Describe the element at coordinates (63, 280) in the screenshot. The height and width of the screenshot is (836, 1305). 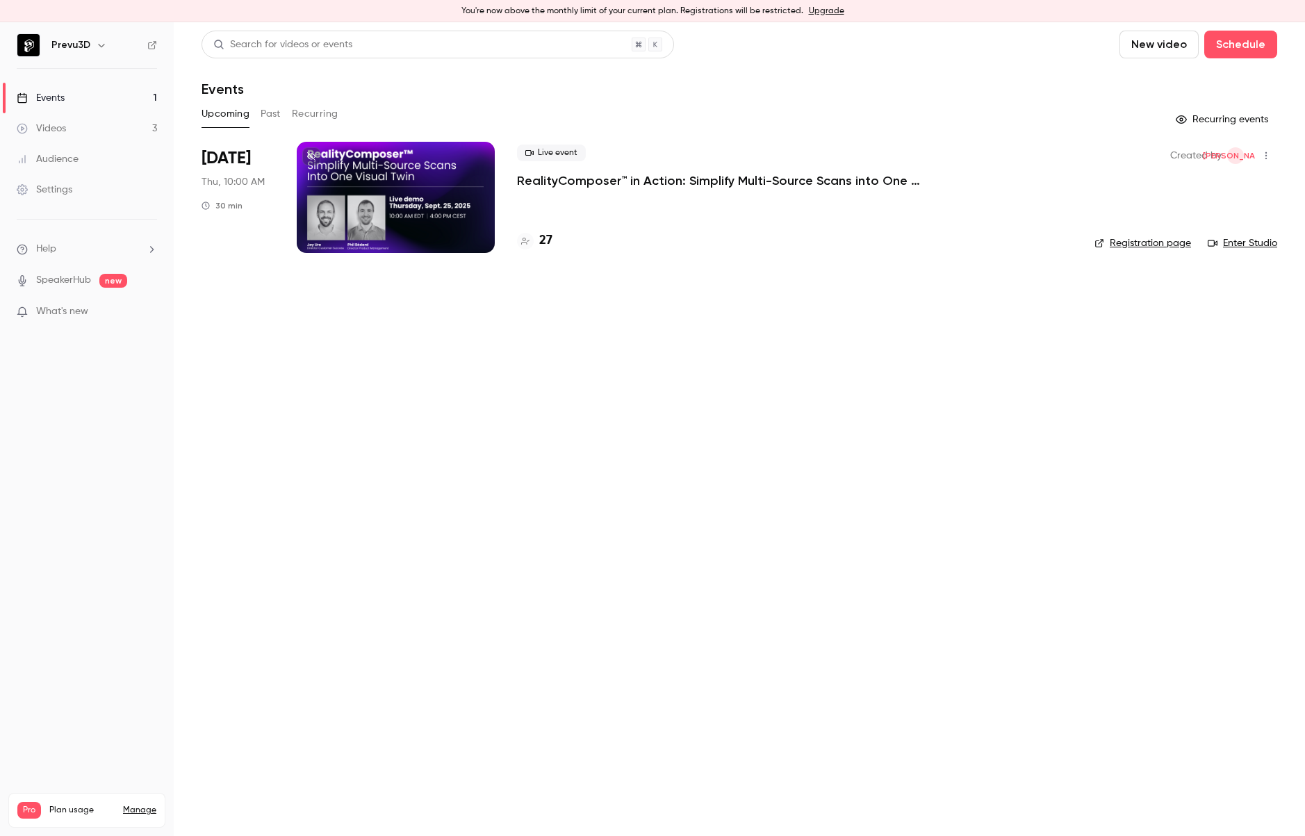
I see `a: SpeakerHub` at that location.